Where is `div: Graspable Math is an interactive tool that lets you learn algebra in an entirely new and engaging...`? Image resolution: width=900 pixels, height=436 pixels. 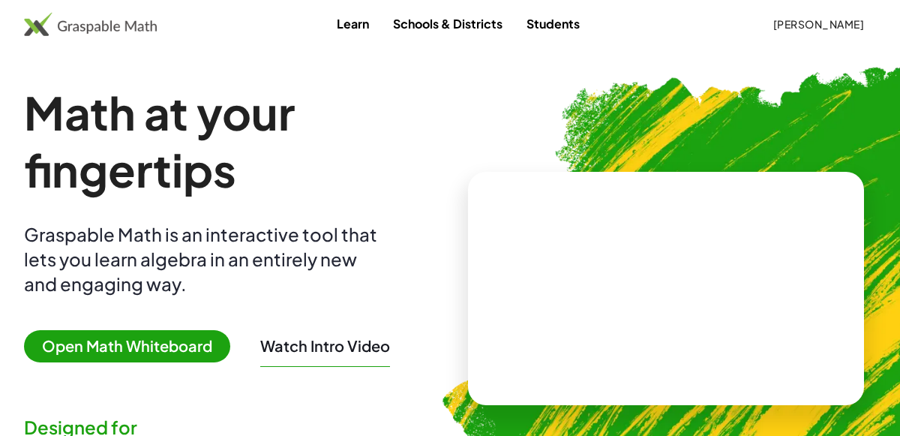 div: Graspable Math is an interactive tool that lets you learn algebra in an entirely new and engaging... is located at coordinates (204, 259).